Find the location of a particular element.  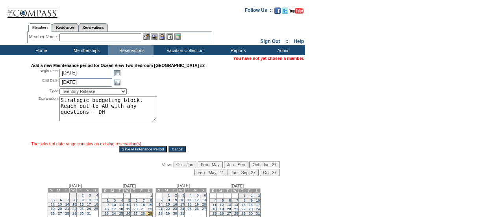

td: M is located at coordinates (58, 190).